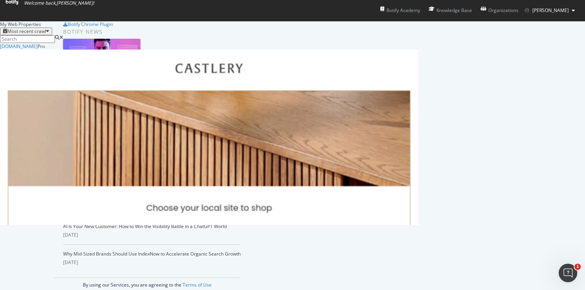 This screenshot has width=585, height=290. What do you see at coordinates (500, 10) in the screenshot?
I see `div: Organizations` at bounding box center [500, 10].